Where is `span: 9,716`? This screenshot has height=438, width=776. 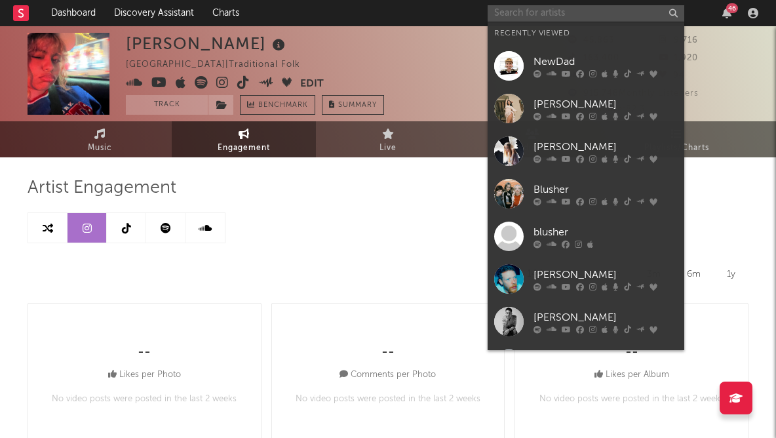
span: 9,716 is located at coordinates (678, 40).